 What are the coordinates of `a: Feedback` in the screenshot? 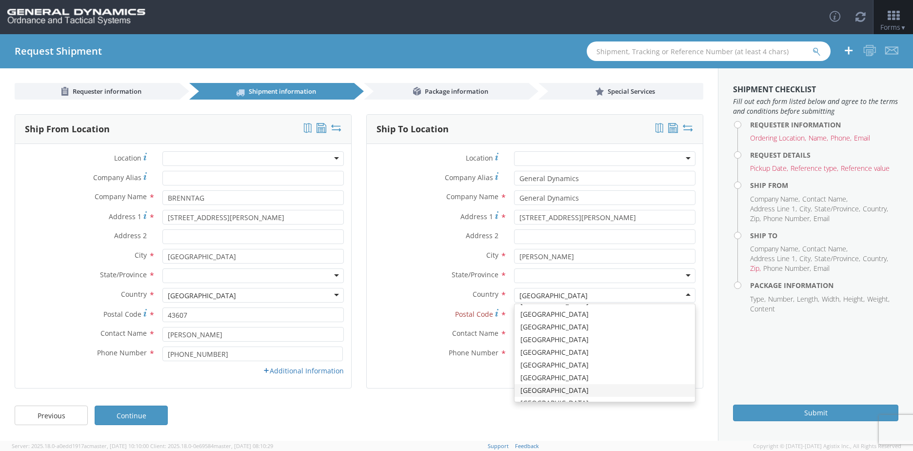 It's located at (527, 445).